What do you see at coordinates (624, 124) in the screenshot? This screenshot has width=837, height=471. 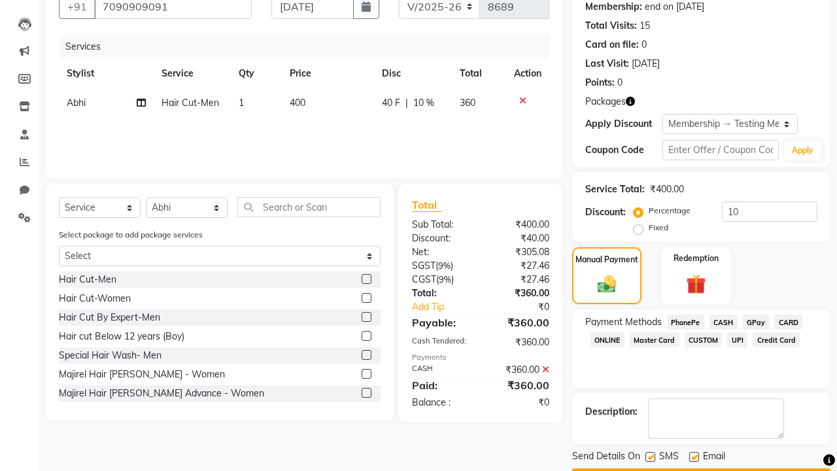 I see `div: Apply Discount` at bounding box center [624, 124].